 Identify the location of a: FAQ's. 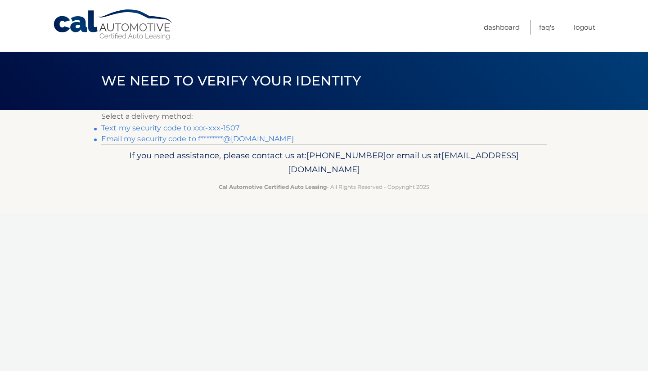
(546, 27).